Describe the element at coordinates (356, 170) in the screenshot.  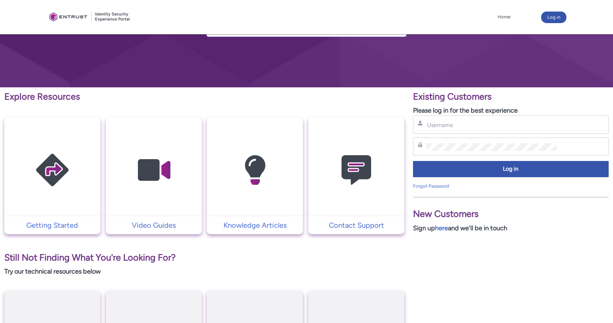
I see `img: Contact Support` at that location.